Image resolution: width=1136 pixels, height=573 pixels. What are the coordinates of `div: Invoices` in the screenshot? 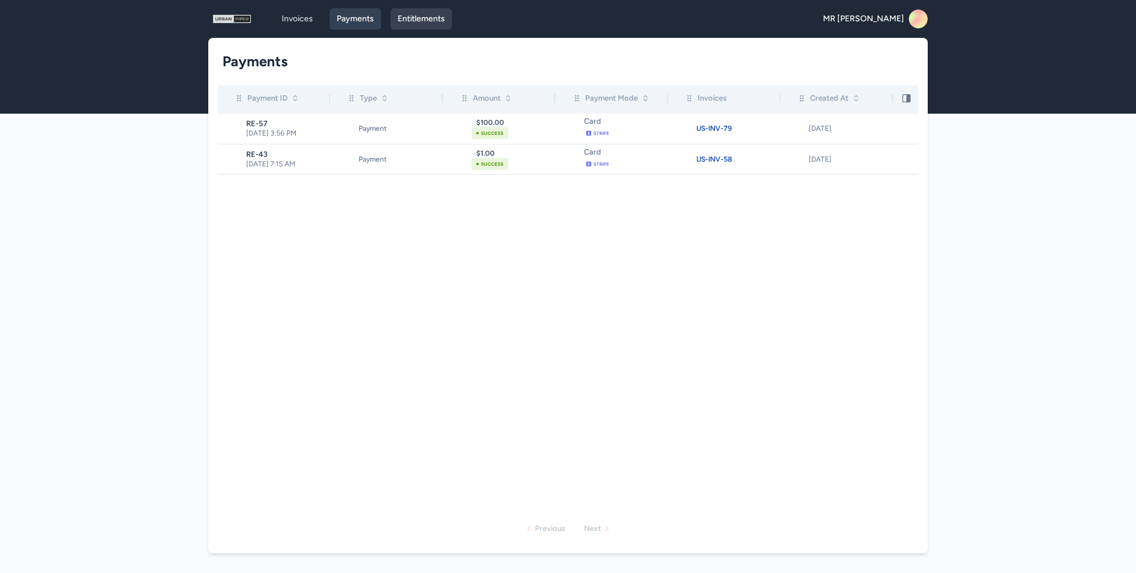 It's located at (705, 98).